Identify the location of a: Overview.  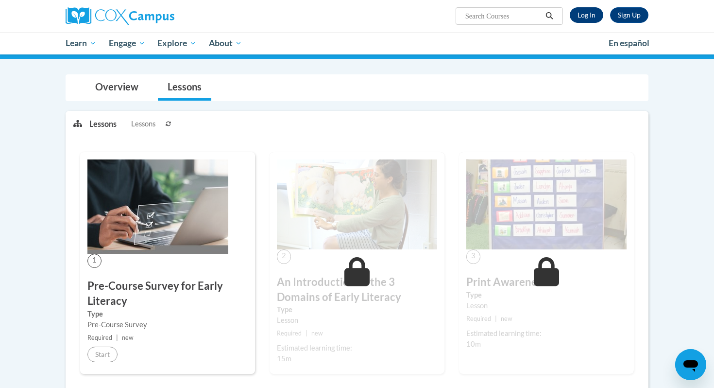
(117, 87).